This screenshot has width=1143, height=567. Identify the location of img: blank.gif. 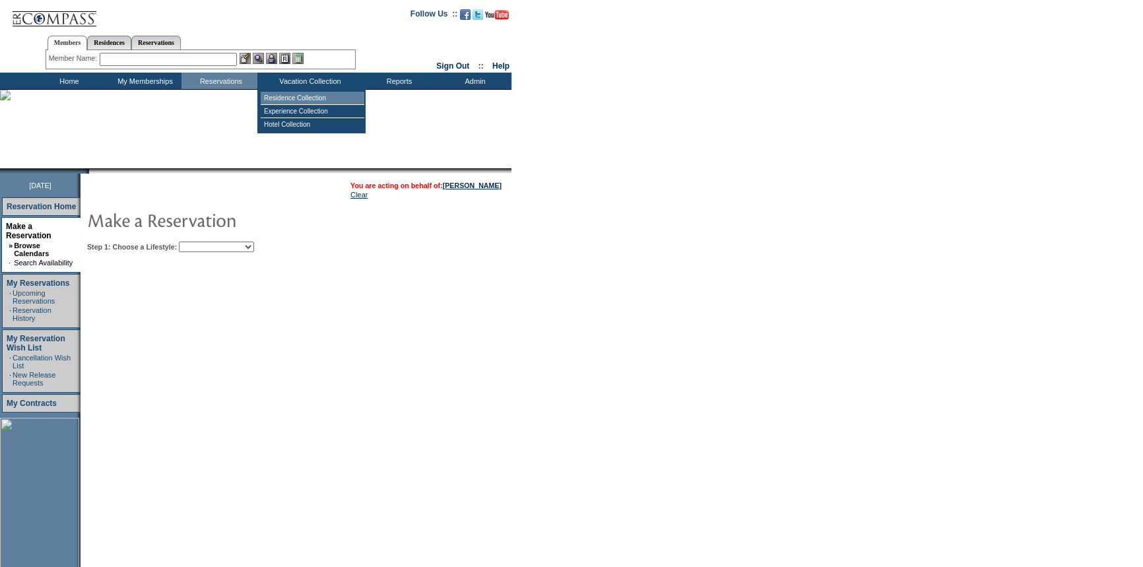
(90, 171).